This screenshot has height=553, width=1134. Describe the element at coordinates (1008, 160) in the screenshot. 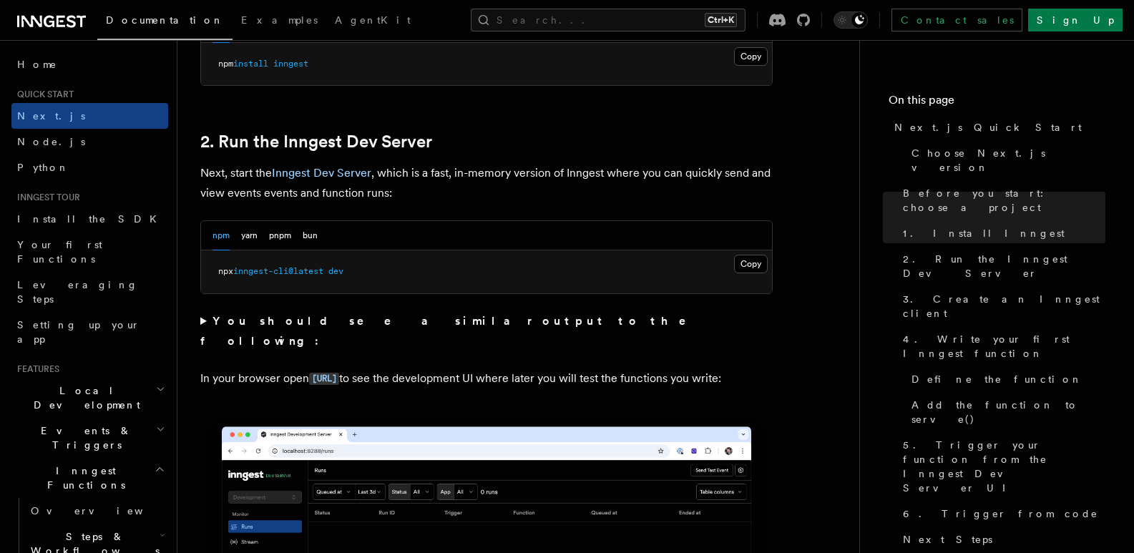

I see `span: Choose Next.js version` at that location.